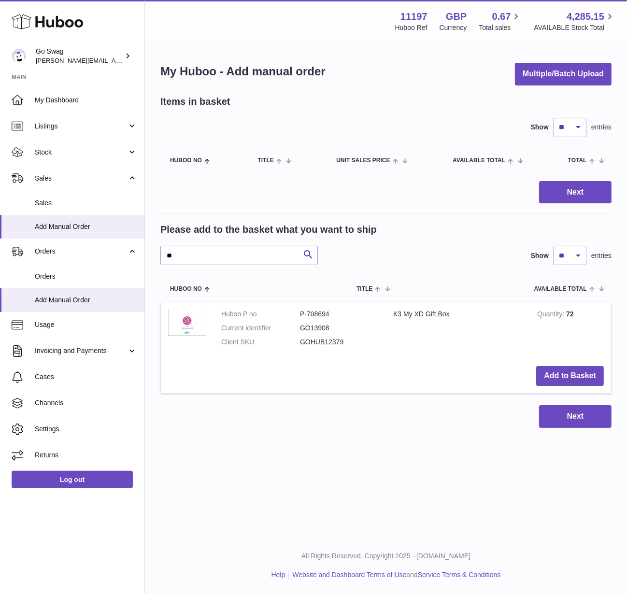 The width and height of the screenshot is (627, 594). Describe the element at coordinates (19, 56) in the screenshot. I see `img: leigh@goswag.com` at that location.